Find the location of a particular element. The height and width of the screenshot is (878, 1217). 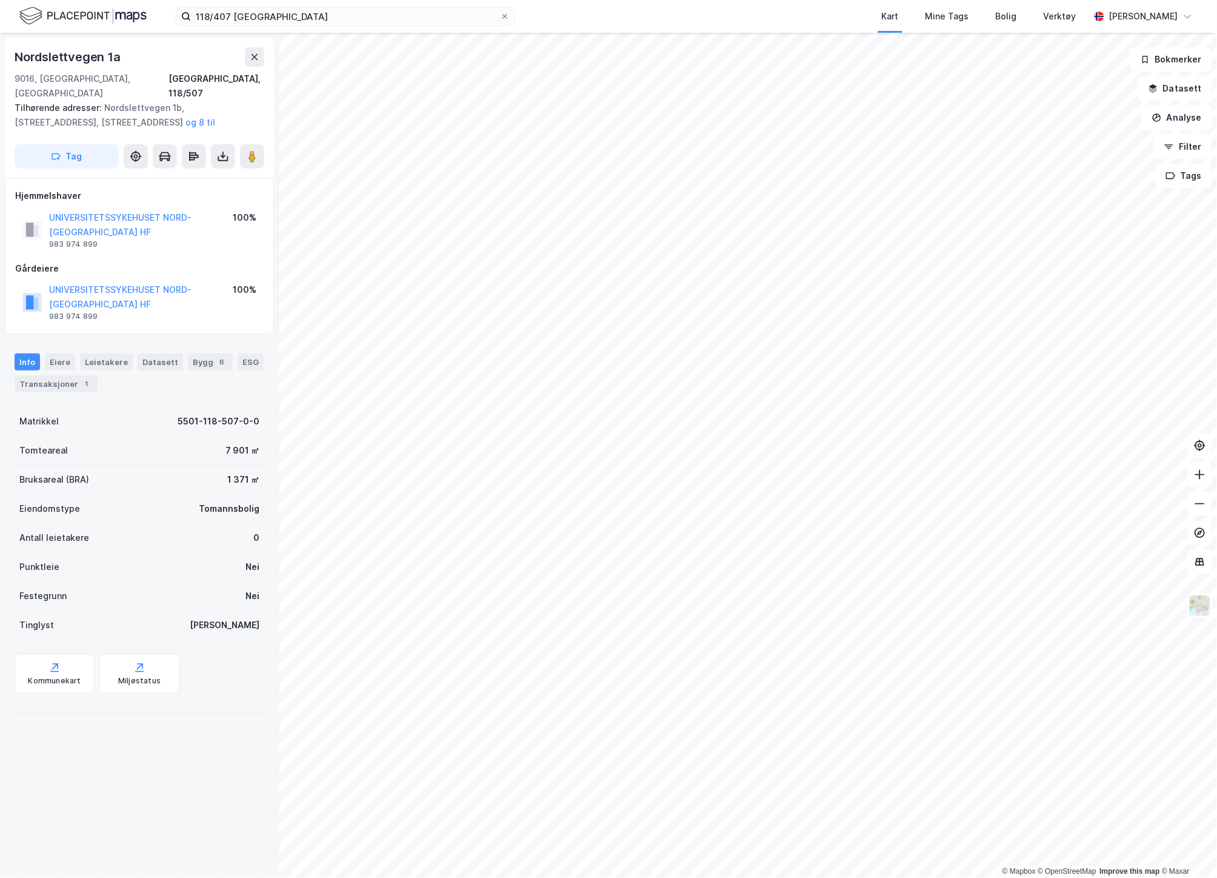

div: Gårdeiere is located at coordinates (139, 269).